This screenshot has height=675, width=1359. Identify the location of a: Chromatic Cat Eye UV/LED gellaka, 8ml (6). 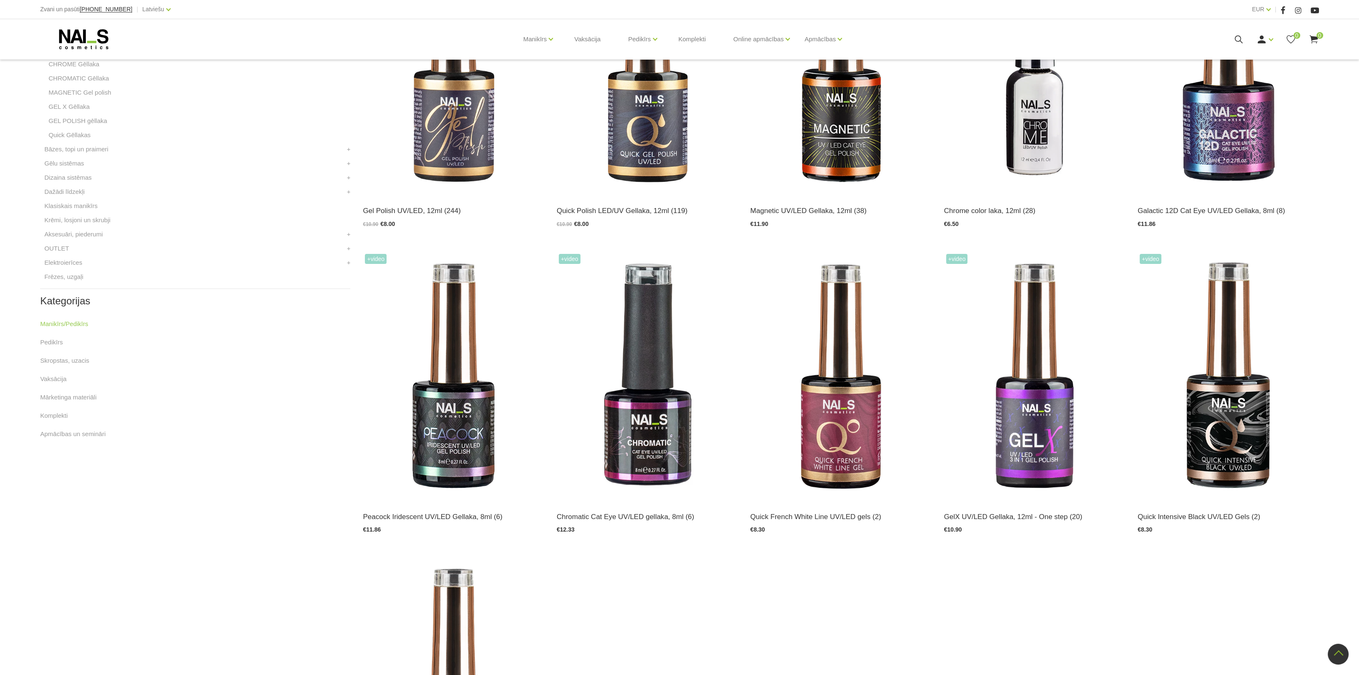
(647, 516).